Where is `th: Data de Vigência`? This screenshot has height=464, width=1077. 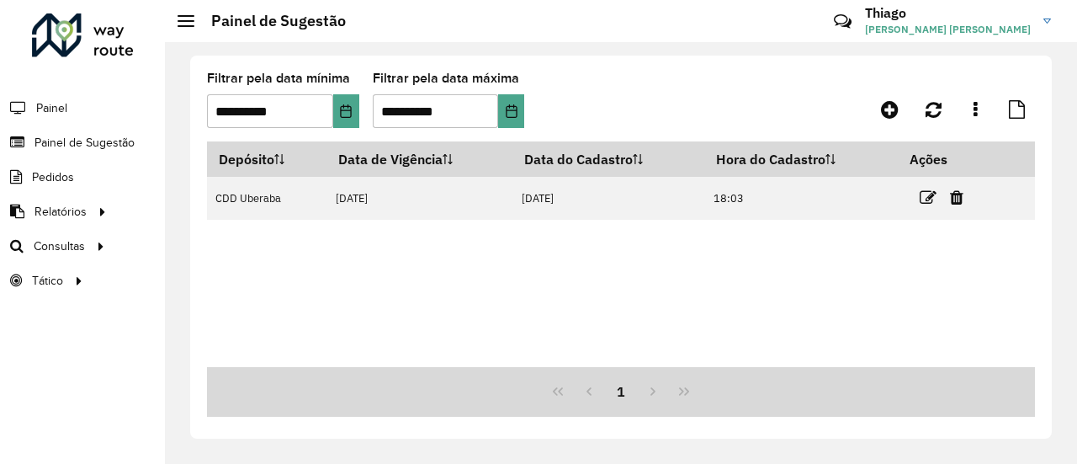 th: Data de Vigência is located at coordinates (420, 159).